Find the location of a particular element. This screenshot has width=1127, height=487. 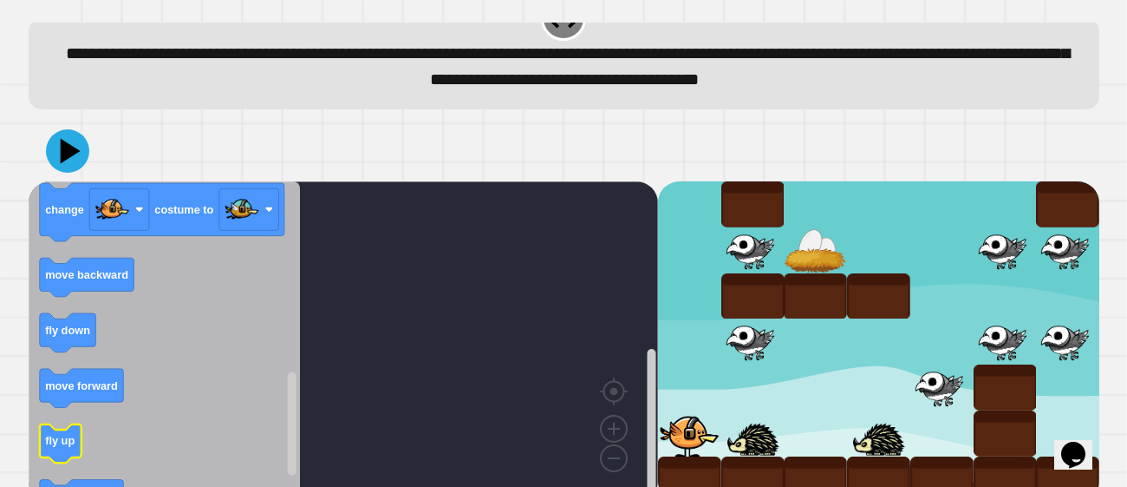

text: fly up is located at coordinates (60, 441).